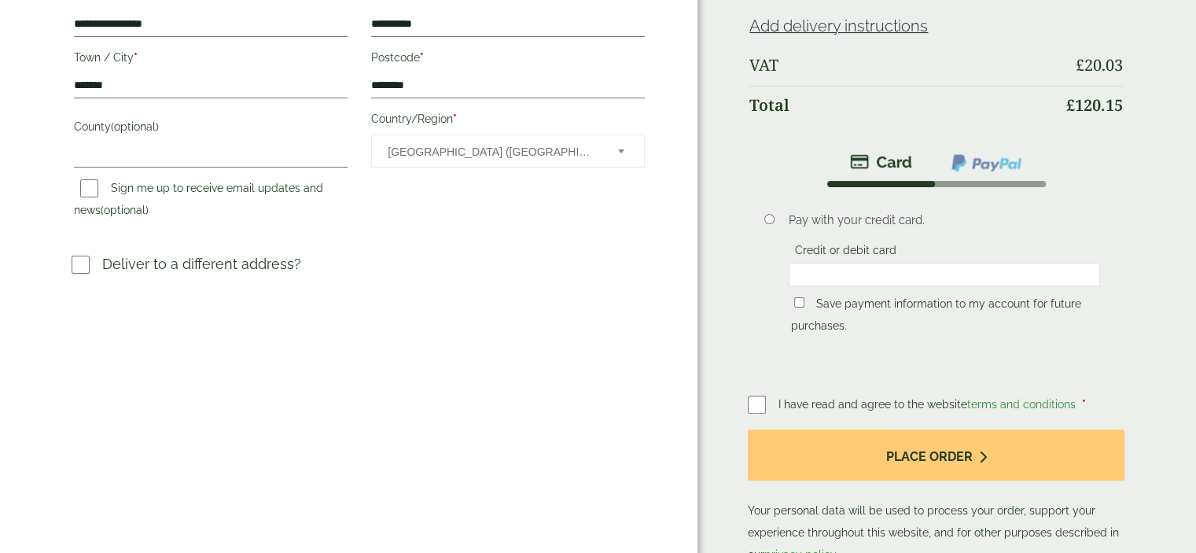  What do you see at coordinates (881, 162) in the screenshot?
I see `img: stripe.png` at bounding box center [881, 162].